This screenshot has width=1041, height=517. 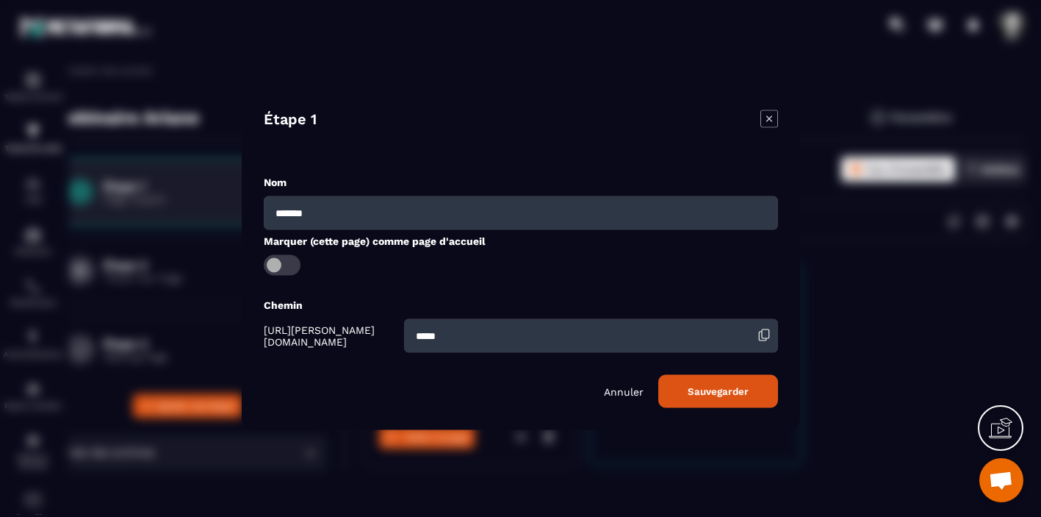 I want to click on label: Chemin, so click(x=283, y=304).